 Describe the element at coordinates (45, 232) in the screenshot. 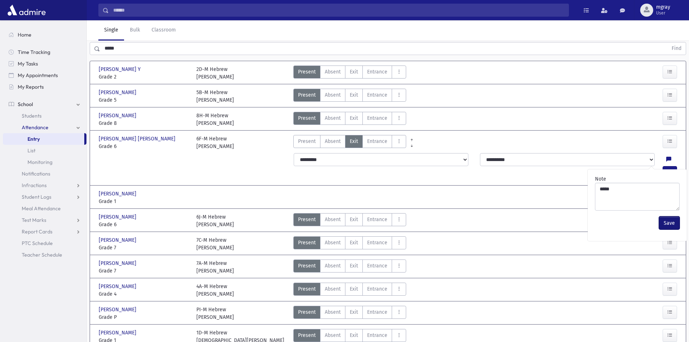

I see `a: Report Cards` at that location.